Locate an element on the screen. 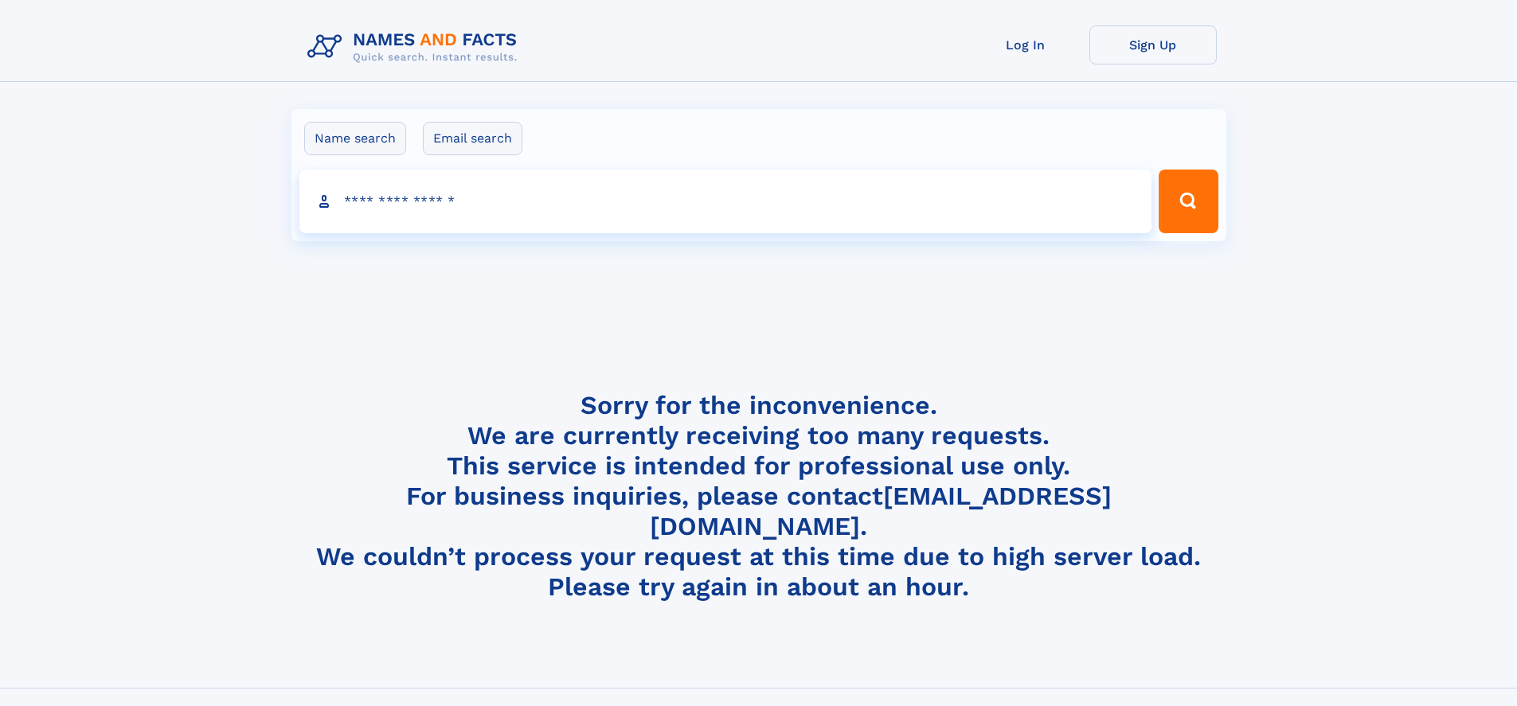  a: Sign Up is located at coordinates (1153, 45).